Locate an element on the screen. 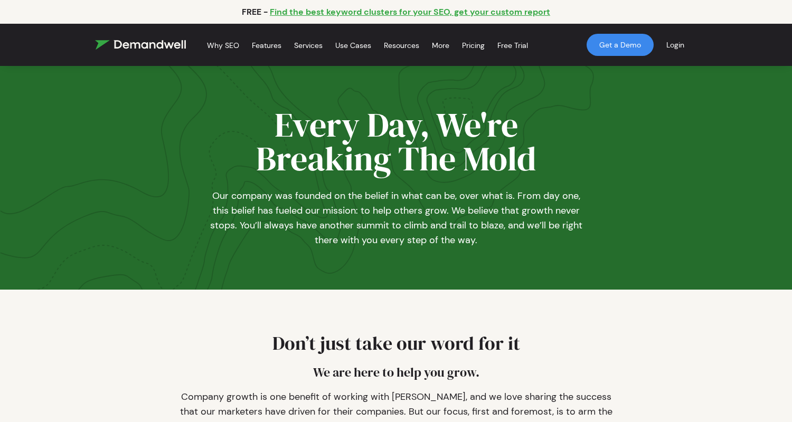 The height and width of the screenshot is (422, 792). h4: We are here to help you grow. is located at coordinates (396, 376).